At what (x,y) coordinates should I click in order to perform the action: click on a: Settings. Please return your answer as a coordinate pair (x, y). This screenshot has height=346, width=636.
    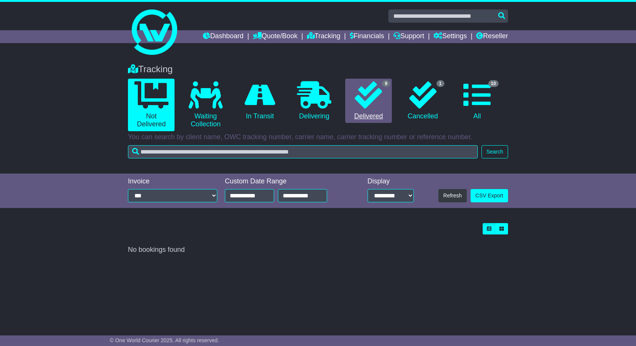
    Looking at the image, I should click on (450, 37).